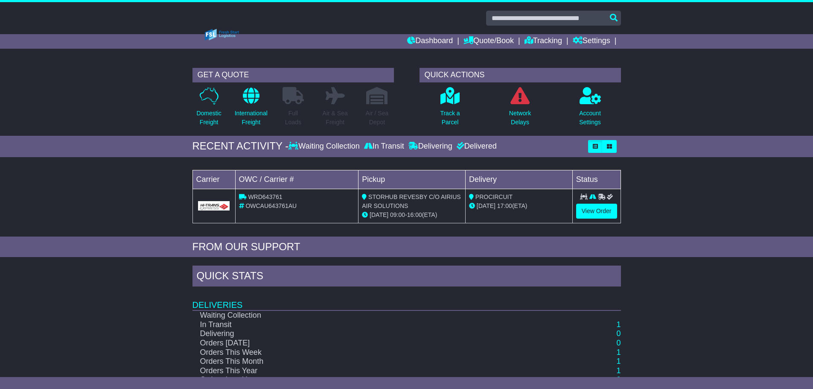 The height and width of the screenshot is (389, 813). I want to click on span: PROCIRCUIT, so click(494, 197).